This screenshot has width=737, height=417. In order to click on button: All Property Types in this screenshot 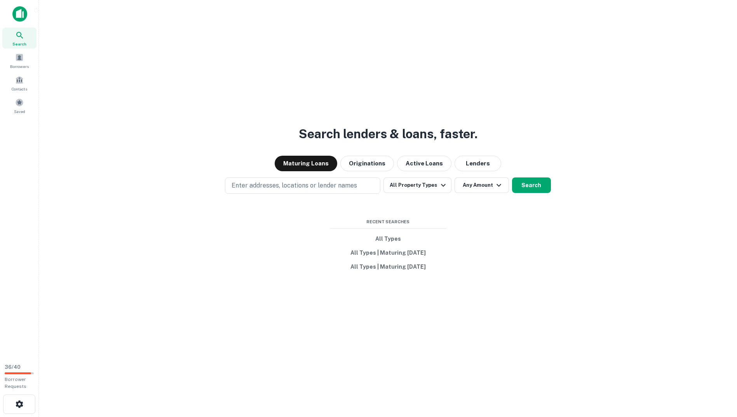, I will do `click(417, 185)`.